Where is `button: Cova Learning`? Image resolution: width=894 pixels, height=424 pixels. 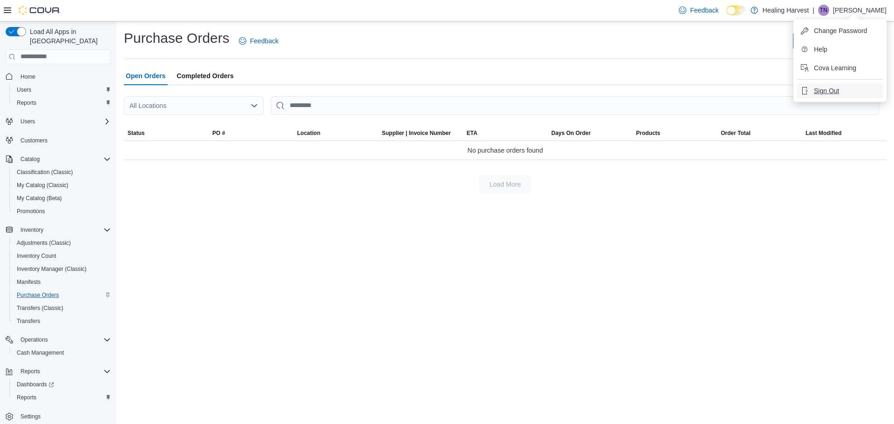
button: Cova Learning is located at coordinates (840, 68).